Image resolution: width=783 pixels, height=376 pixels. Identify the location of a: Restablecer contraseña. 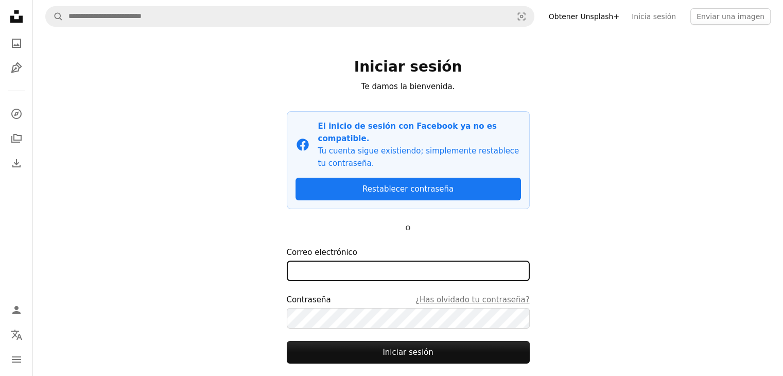
(408, 189).